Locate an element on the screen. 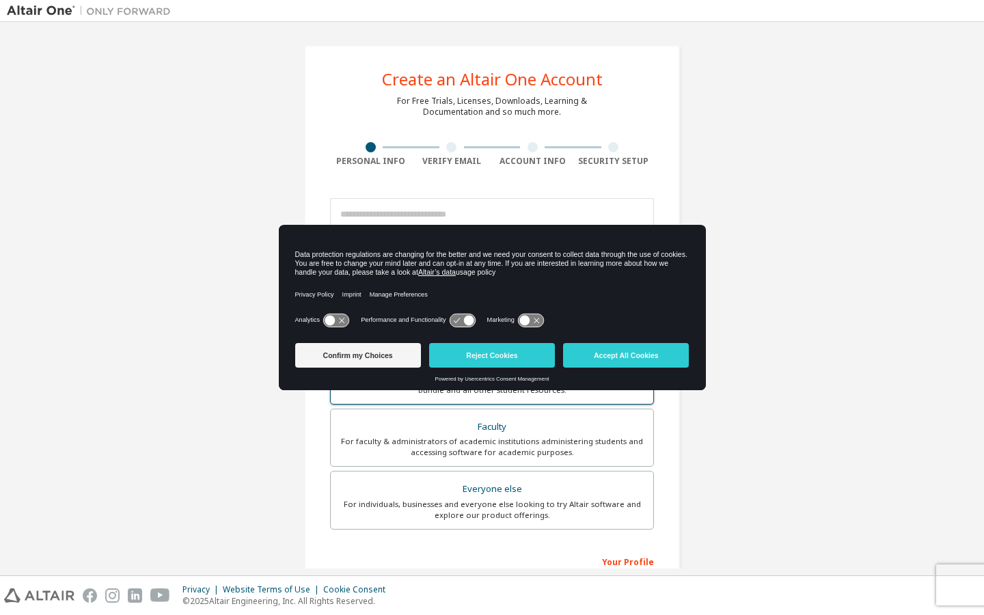 The height and width of the screenshot is (615, 984). img: facebook.svg is located at coordinates (90, 595).